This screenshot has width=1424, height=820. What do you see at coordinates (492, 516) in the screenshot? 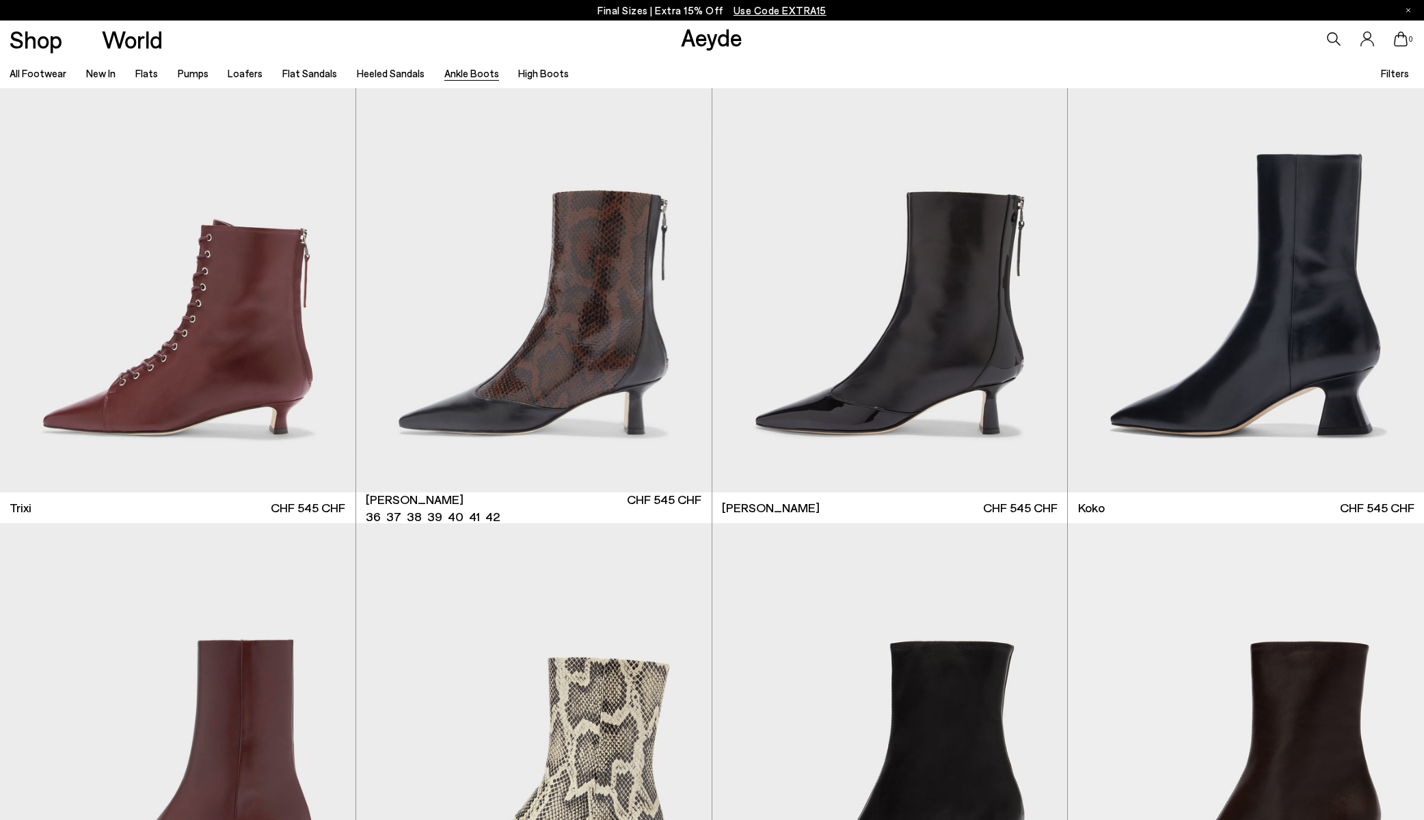
I see `li: 42` at bounding box center [492, 516].